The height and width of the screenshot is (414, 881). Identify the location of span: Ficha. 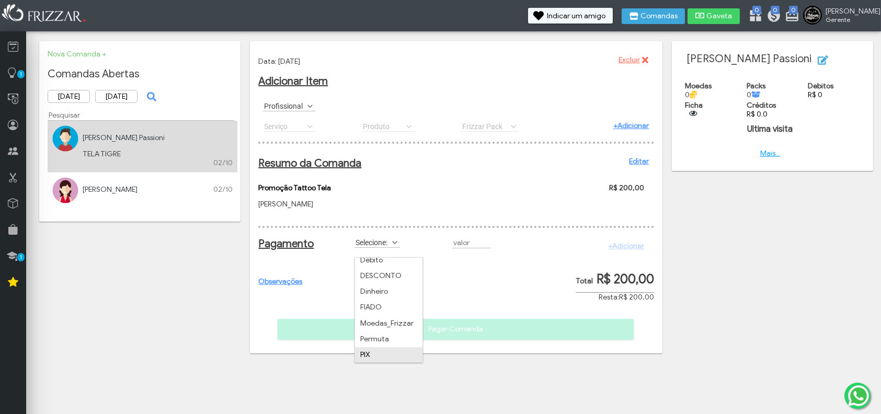
(694, 105).